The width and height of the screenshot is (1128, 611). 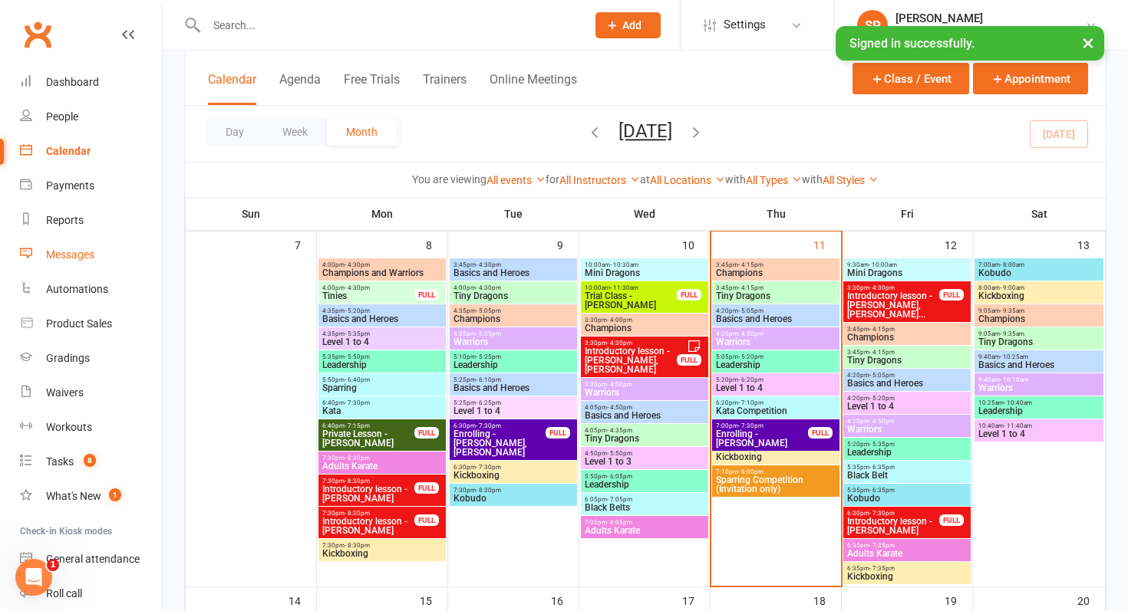 I want to click on button: Add, so click(x=627, y=25).